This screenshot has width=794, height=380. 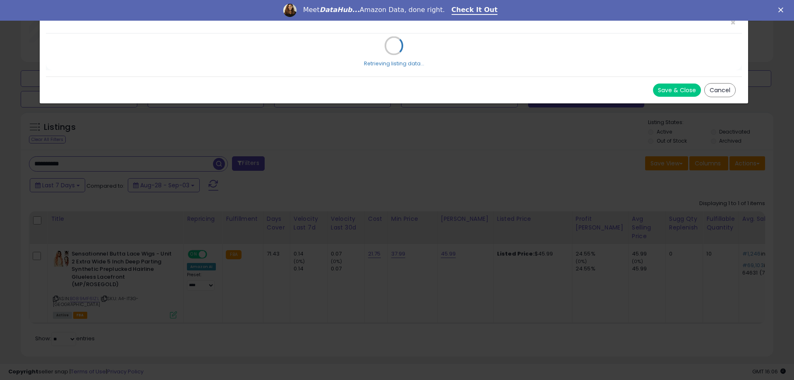 What do you see at coordinates (340, 10) in the screenshot?
I see `i: DataHub...` at bounding box center [340, 10].